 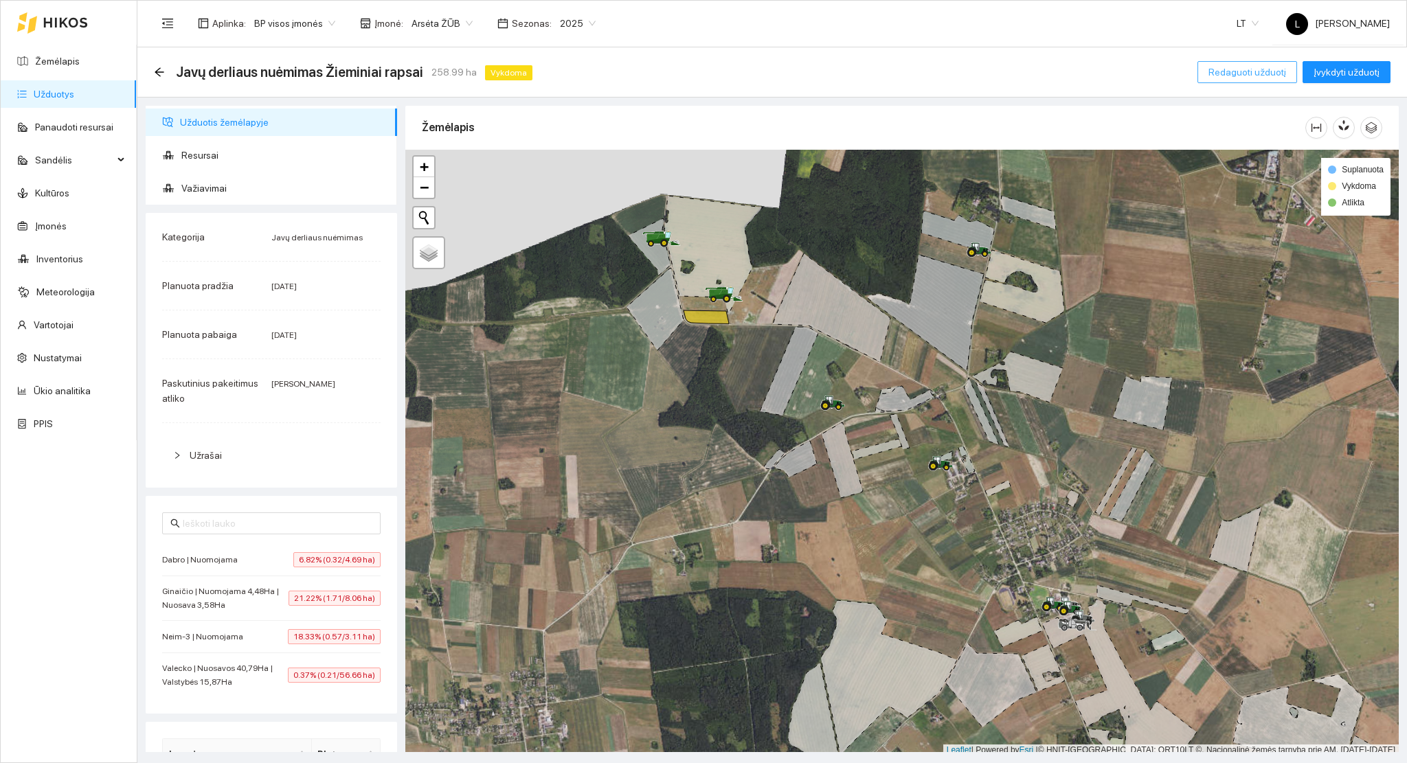 What do you see at coordinates (159, 72) in the screenshot?
I see `span: arrow-left` at bounding box center [159, 72].